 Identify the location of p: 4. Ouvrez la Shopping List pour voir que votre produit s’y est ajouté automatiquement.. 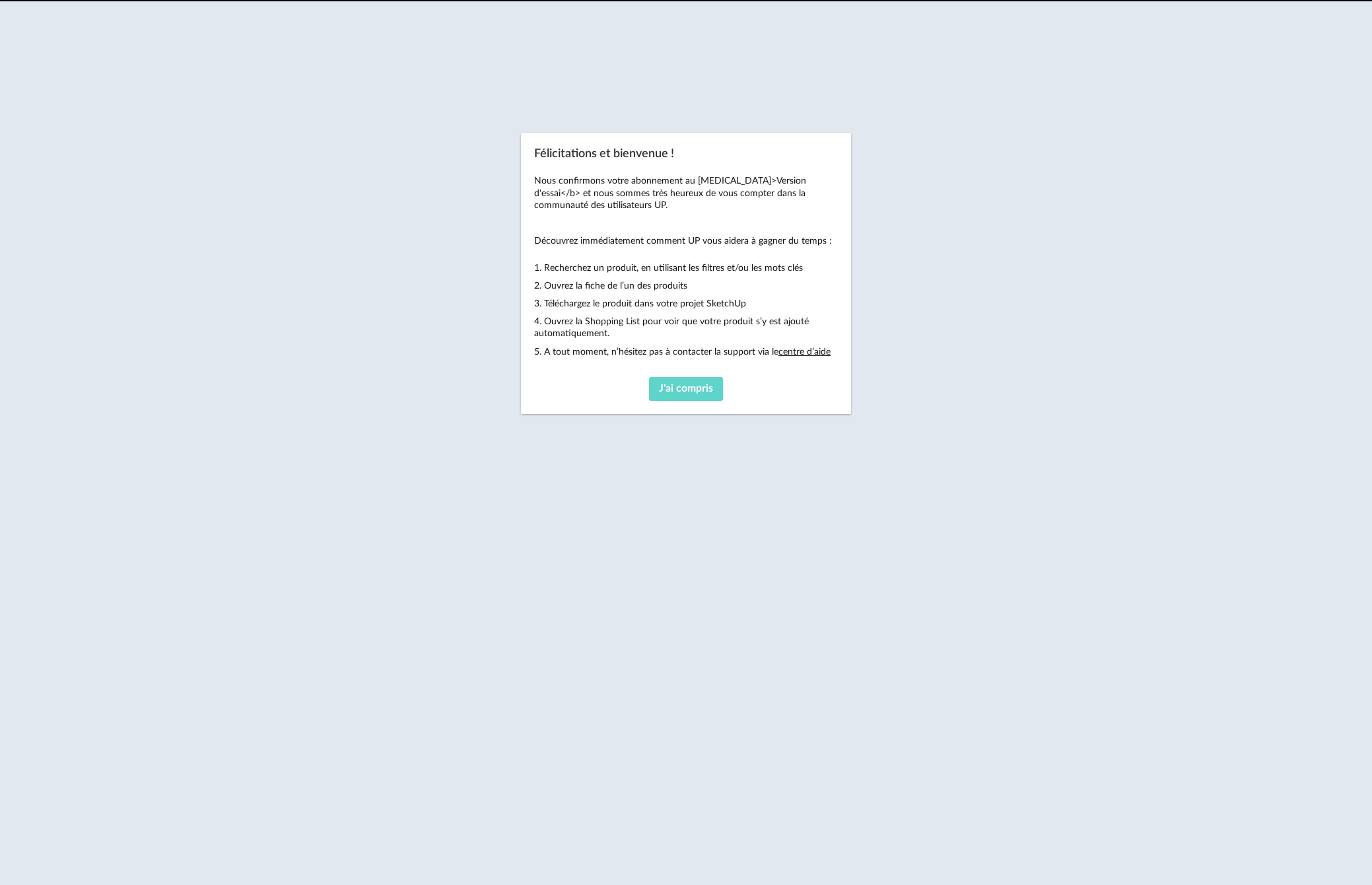
(686, 327).